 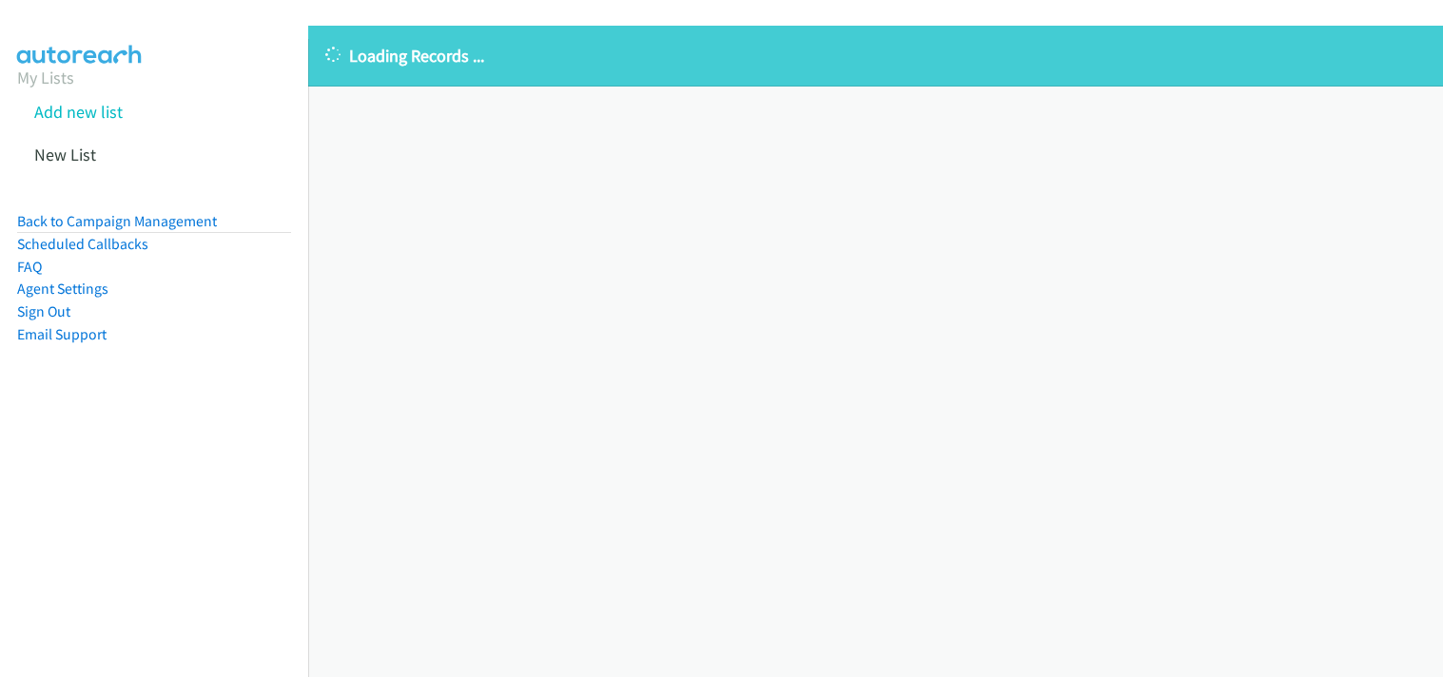 What do you see at coordinates (29, 266) in the screenshot?
I see `a: FAQ` at bounding box center [29, 266].